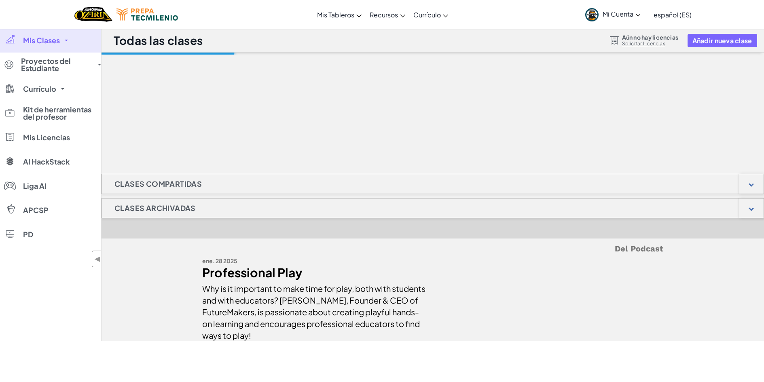 The image size is (764, 382). I want to click on img: Tecmilenio logo, so click(147, 15).